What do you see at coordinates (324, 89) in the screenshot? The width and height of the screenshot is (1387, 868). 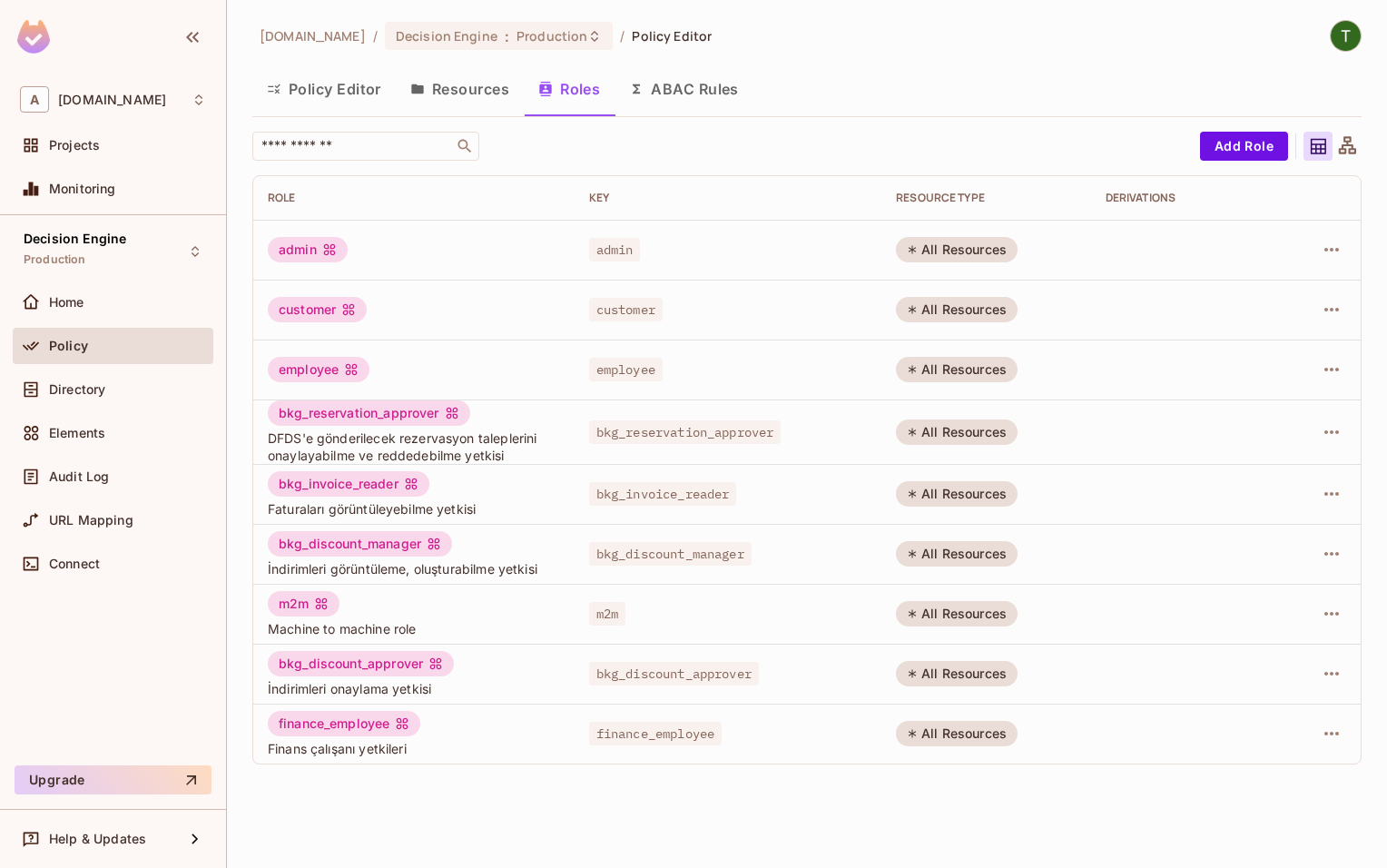 I see `button: Policy Editor` at bounding box center [324, 89].